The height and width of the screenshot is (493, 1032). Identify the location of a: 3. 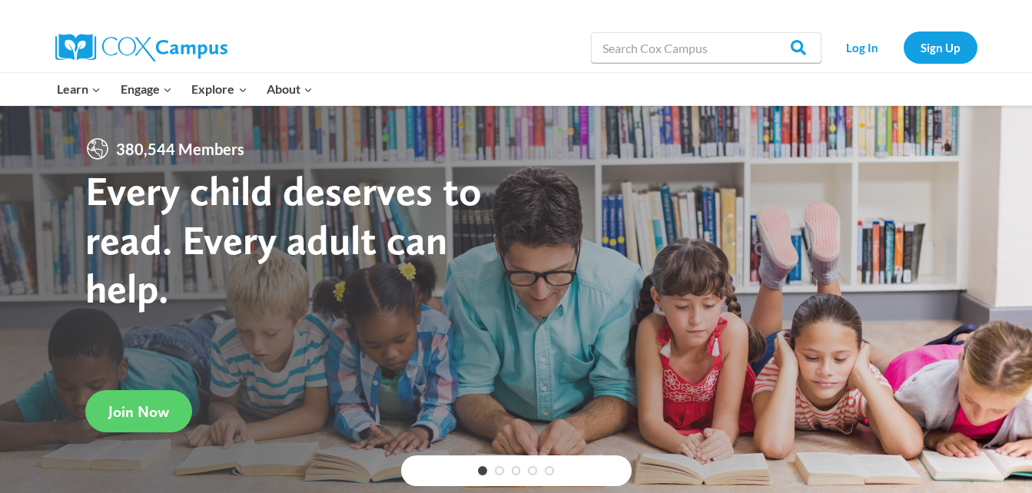
(516, 471).